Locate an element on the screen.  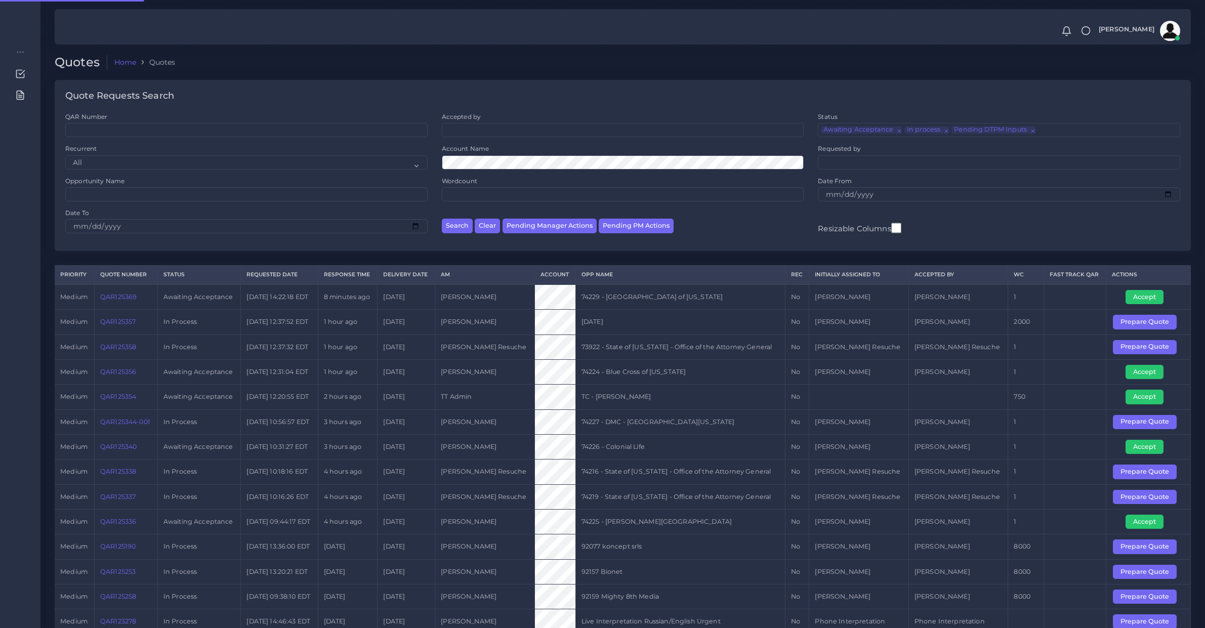
label: Accepted by is located at coordinates (462, 116).